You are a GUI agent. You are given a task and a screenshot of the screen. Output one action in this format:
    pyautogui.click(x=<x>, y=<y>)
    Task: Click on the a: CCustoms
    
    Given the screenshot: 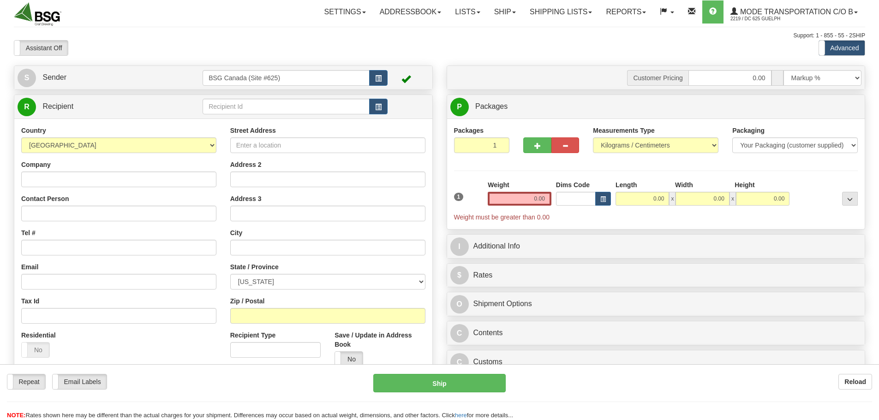 What is the action you would take?
    pyautogui.click(x=656, y=362)
    